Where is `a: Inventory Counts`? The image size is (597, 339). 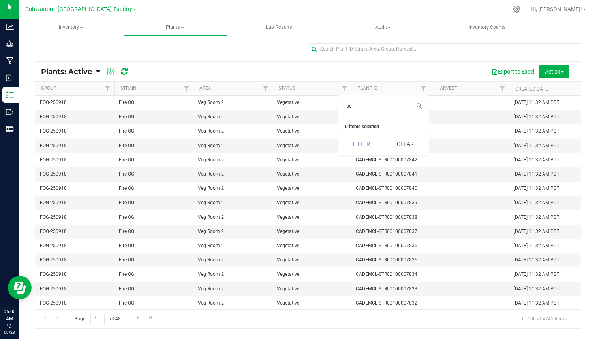
a: Inventory Counts is located at coordinates (487, 27).